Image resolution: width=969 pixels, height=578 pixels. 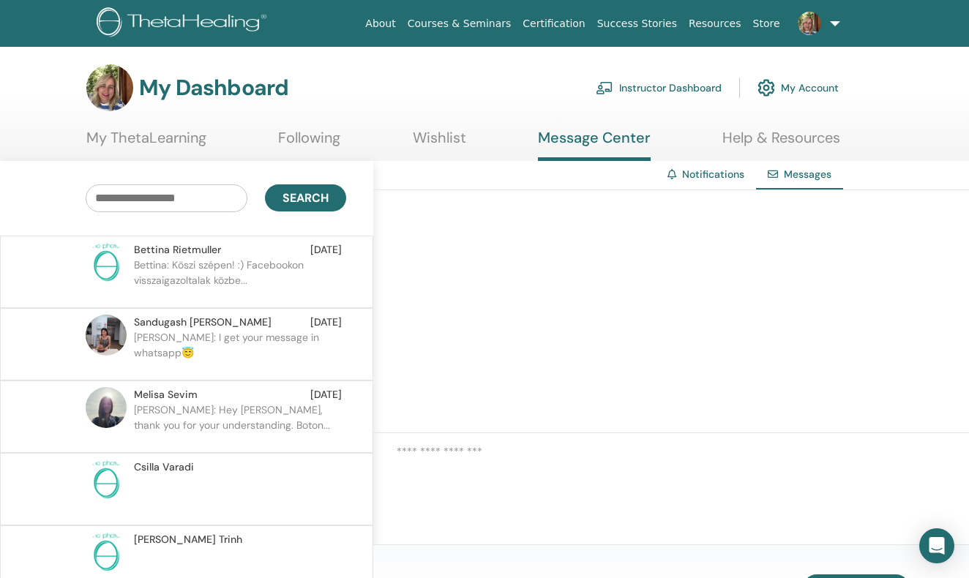 What do you see at coordinates (240, 280) in the screenshot?
I see `p: Bettina: Köszi szépen! :) Facebookon visszaigazoltalak közbe...` at bounding box center [240, 280].